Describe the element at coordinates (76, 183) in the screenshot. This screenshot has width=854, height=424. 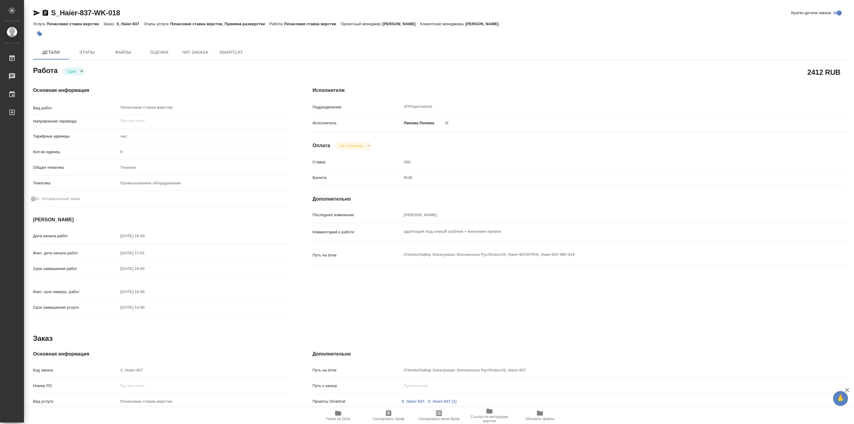
I see `p: Тематика` at that location.